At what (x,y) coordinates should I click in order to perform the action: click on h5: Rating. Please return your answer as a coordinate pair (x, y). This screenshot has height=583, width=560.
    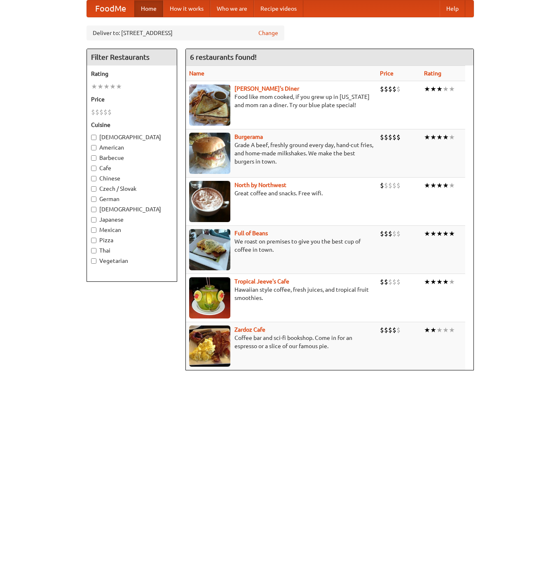
    Looking at the image, I should click on (132, 74).